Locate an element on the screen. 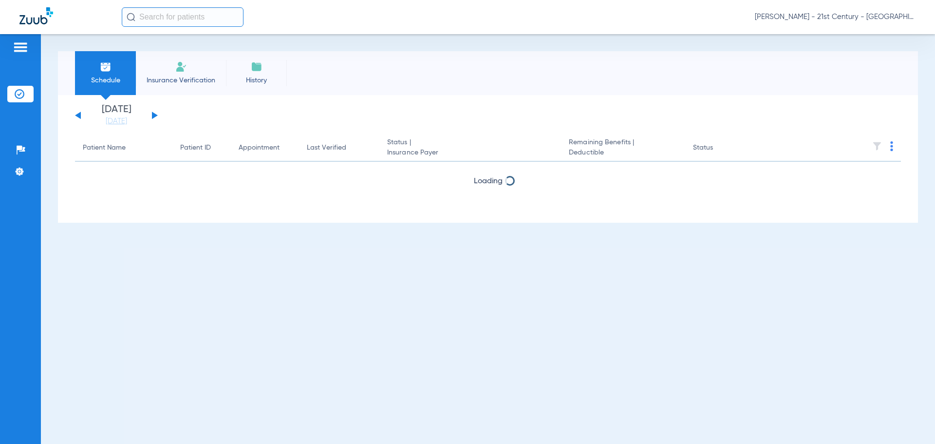 The image size is (935, 444). img: hamburger-icon is located at coordinates (20, 47).